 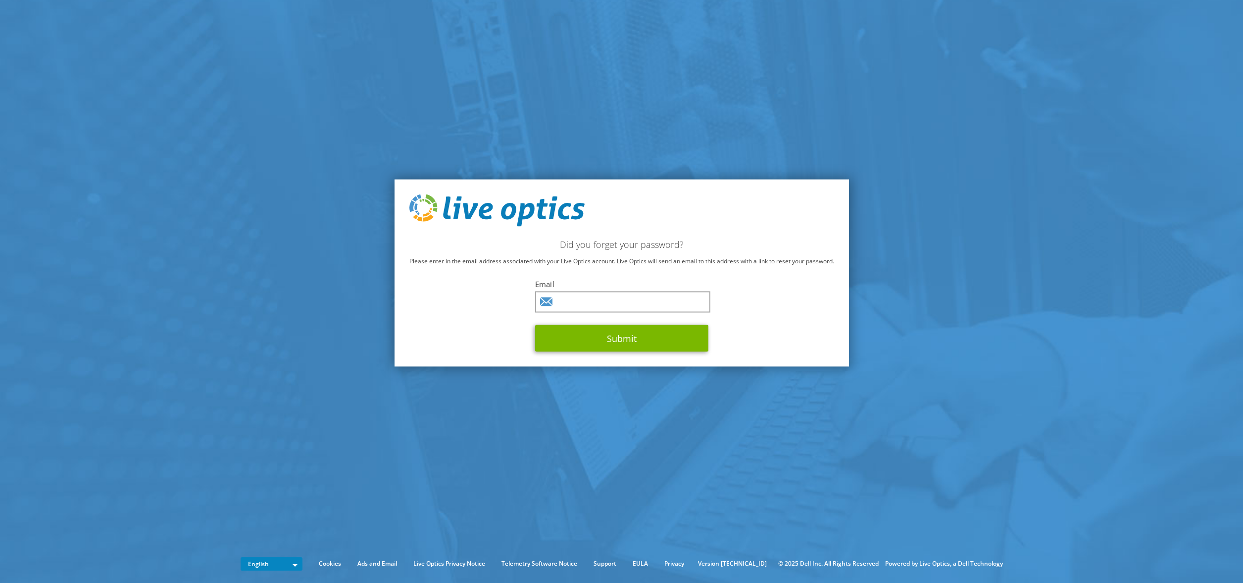 I want to click on a: Privacy, so click(x=674, y=564).